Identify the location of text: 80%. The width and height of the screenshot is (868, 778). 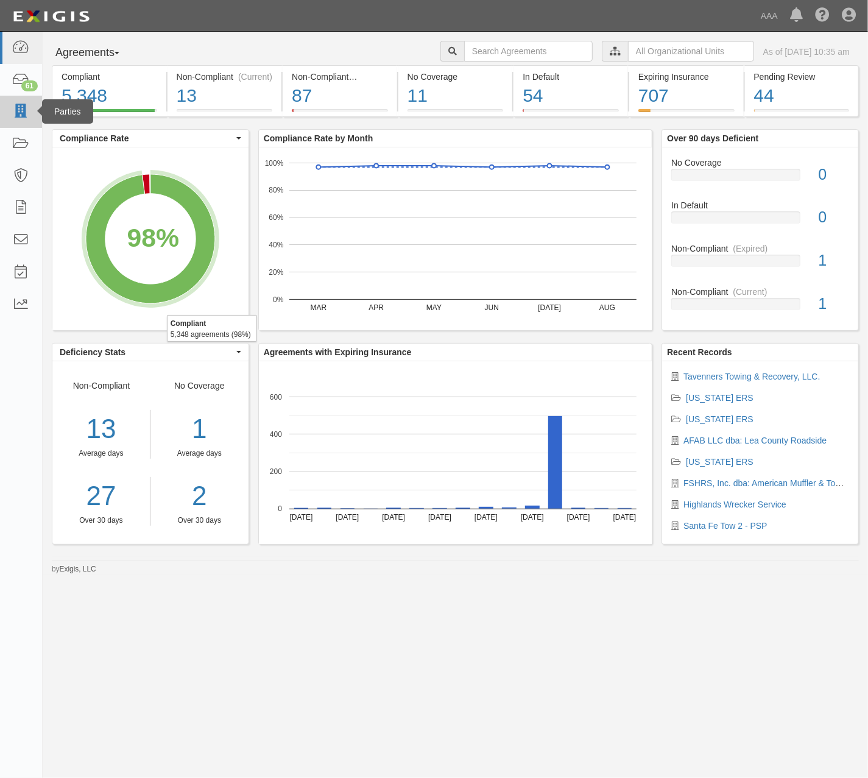
(276, 190).